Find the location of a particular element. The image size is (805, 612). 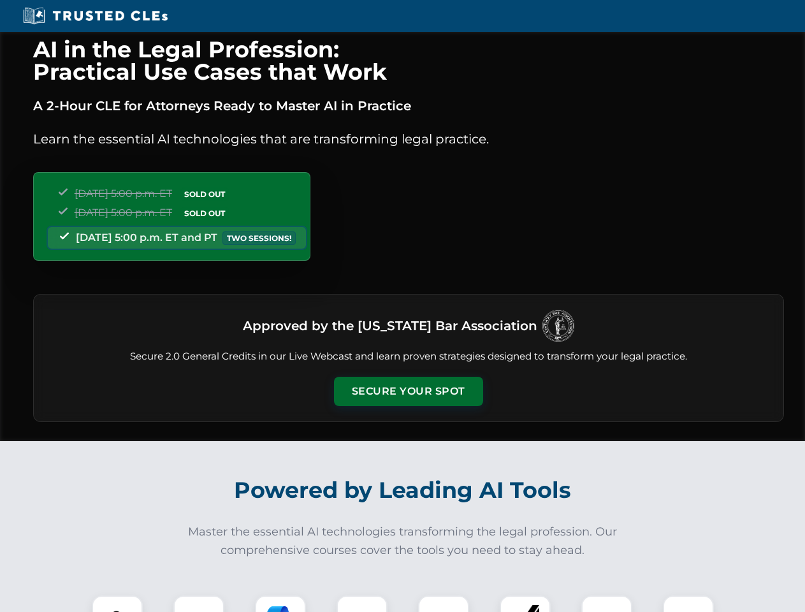

img: Trusted CLEs is located at coordinates (95, 16).